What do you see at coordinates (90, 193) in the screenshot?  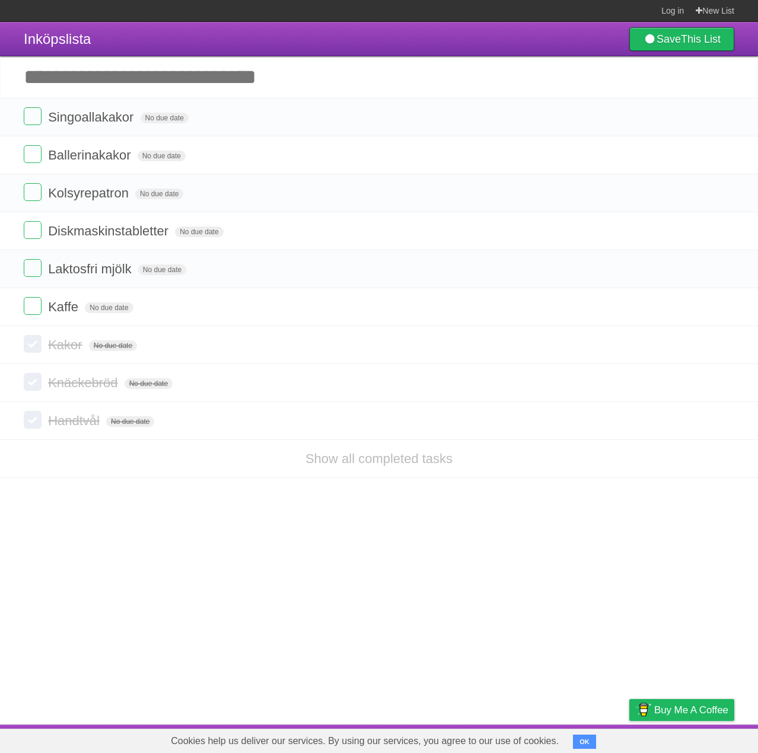 I see `span: Kolsyrepatron` at bounding box center [90, 193].